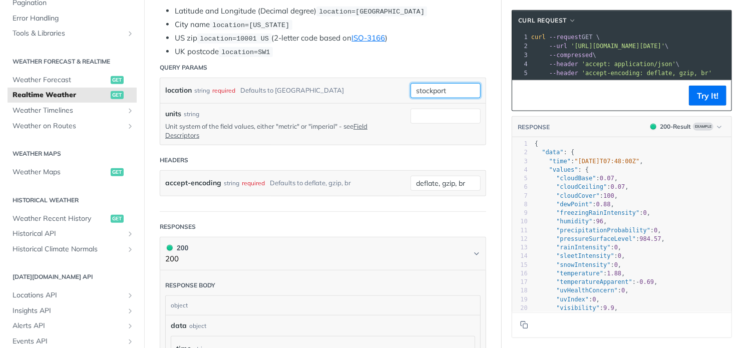 This screenshot has height=348, width=742. What do you see at coordinates (68, 234) in the screenshot?
I see `span: Historical API` at bounding box center [68, 234].